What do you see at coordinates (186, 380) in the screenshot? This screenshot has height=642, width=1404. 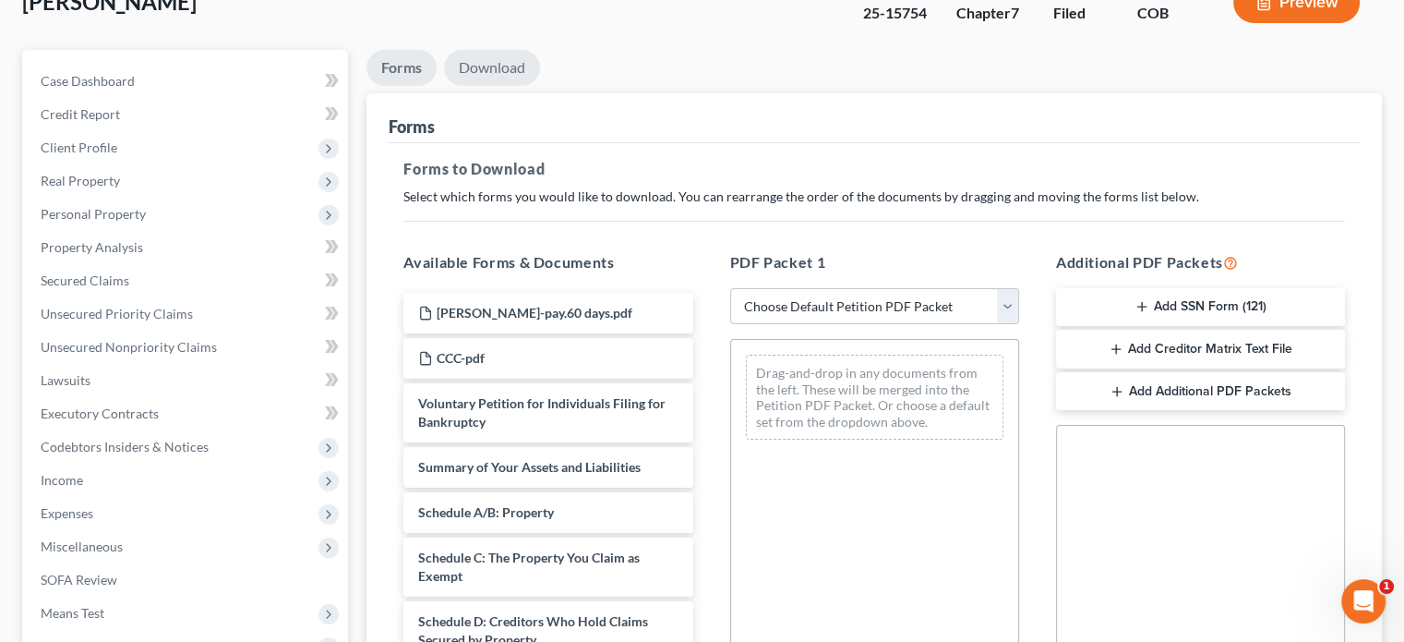 I see `a: Lawsuits` at bounding box center [186, 380].